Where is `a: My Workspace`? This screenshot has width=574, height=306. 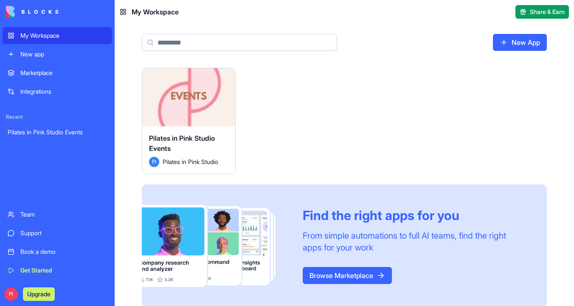
a: My Workspace is located at coordinates (57, 36).